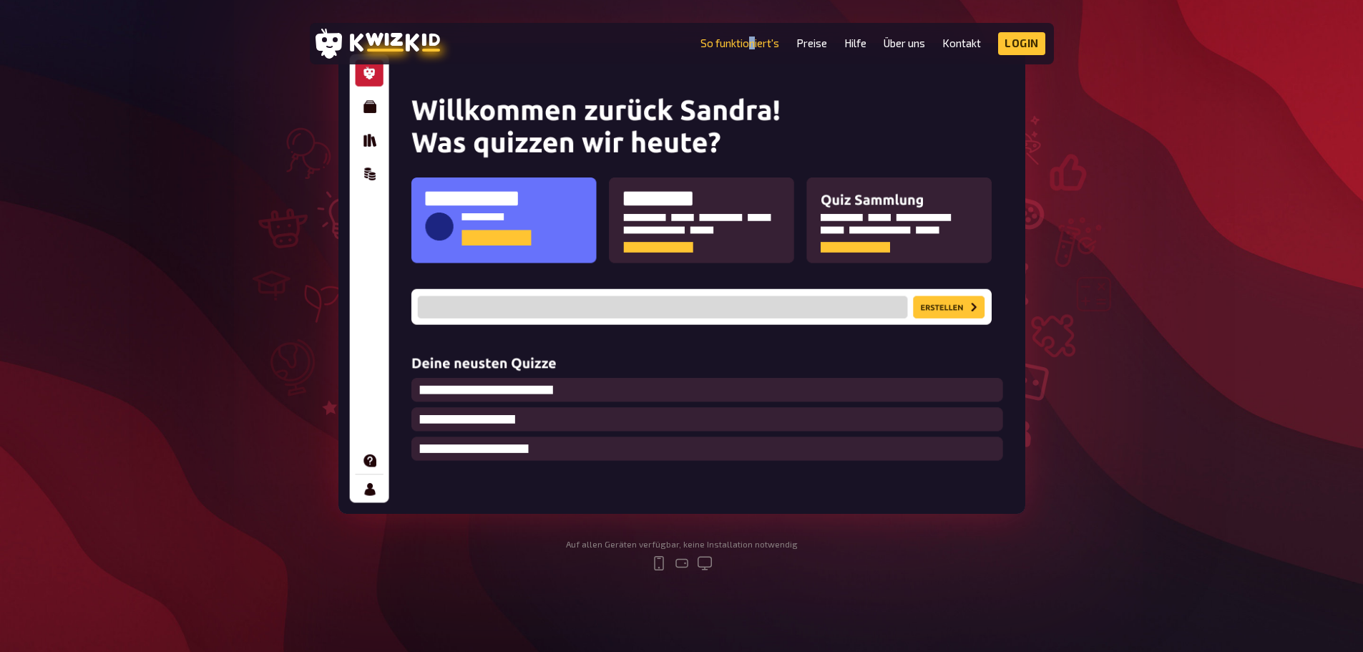 Image resolution: width=1363 pixels, height=652 pixels. Describe the element at coordinates (855, 43) in the screenshot. I see `a: Hilfe` at that location.